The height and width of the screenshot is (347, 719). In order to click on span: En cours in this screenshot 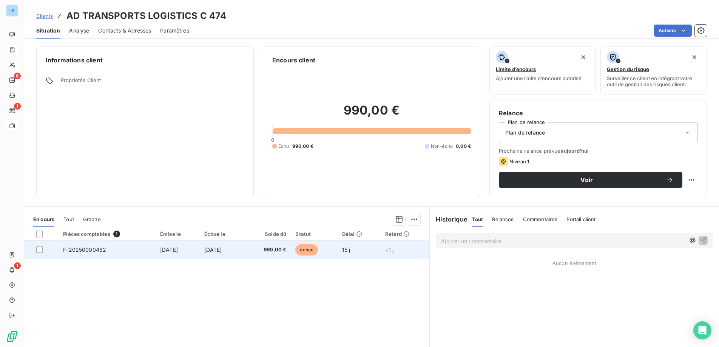, I will do `click(44, 219)`.